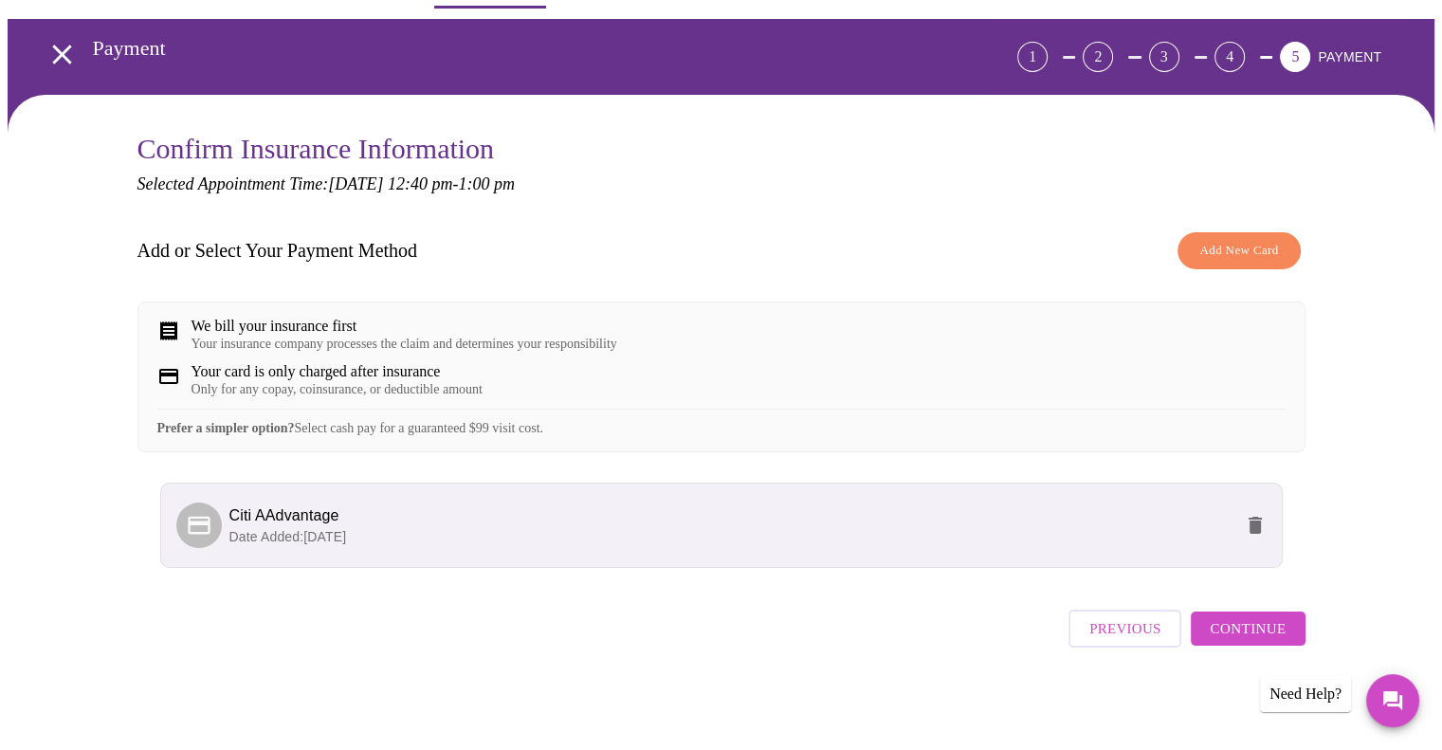 This screenshot has height=750, width=1442. Describe the element at coordinates (1306, 694) in the screenshot. I see `div: Need Help?` at that location.